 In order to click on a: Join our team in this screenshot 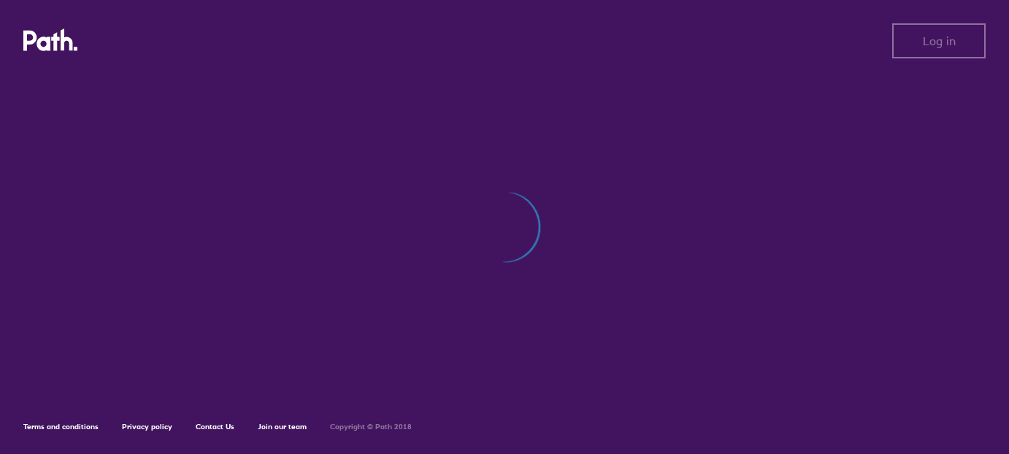, I will do `click(282, 427)`.